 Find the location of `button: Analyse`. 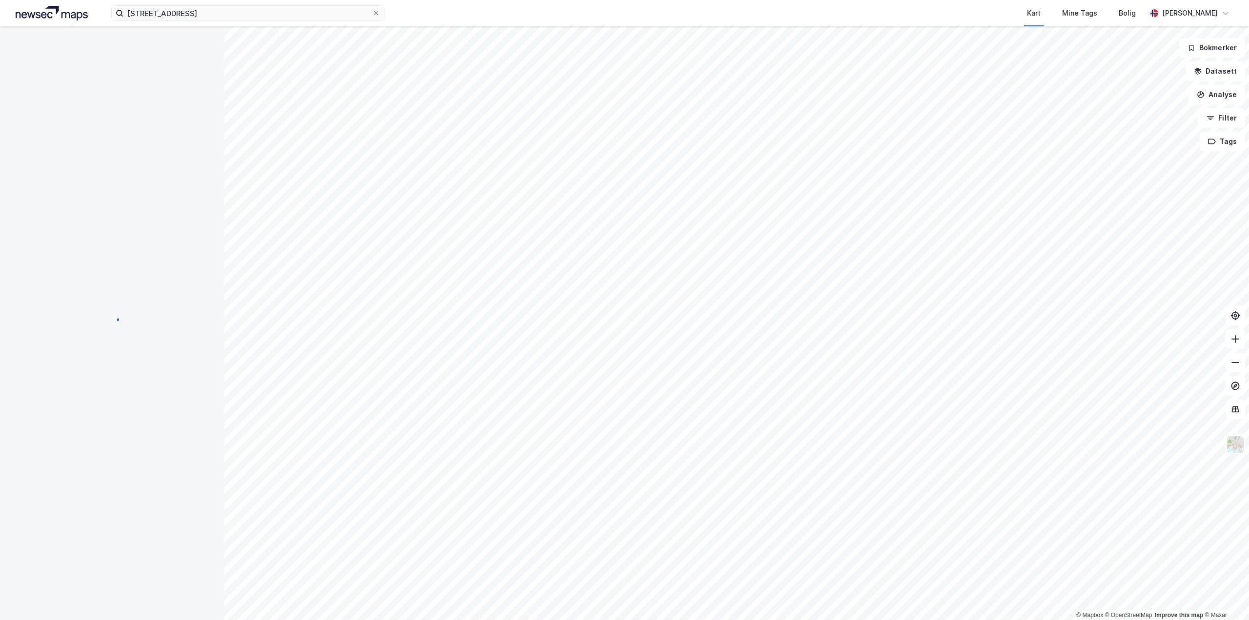

button: Analyse is located at coordinates (1217, 95).